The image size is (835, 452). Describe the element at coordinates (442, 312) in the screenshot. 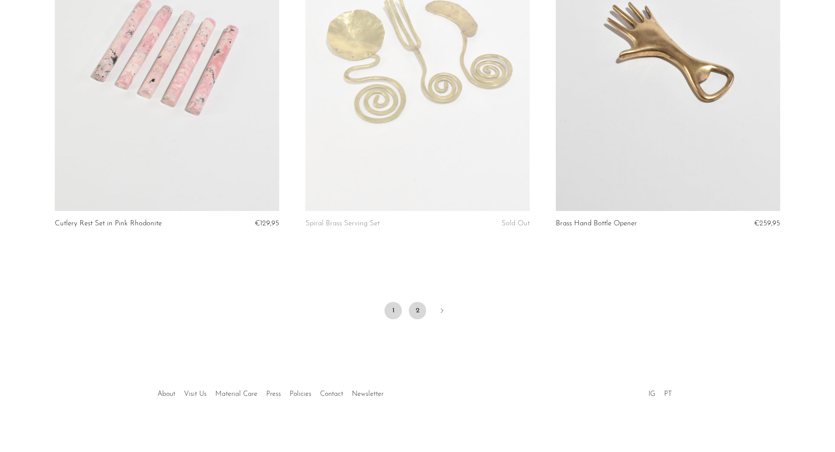

I see `a: Next` at that location.